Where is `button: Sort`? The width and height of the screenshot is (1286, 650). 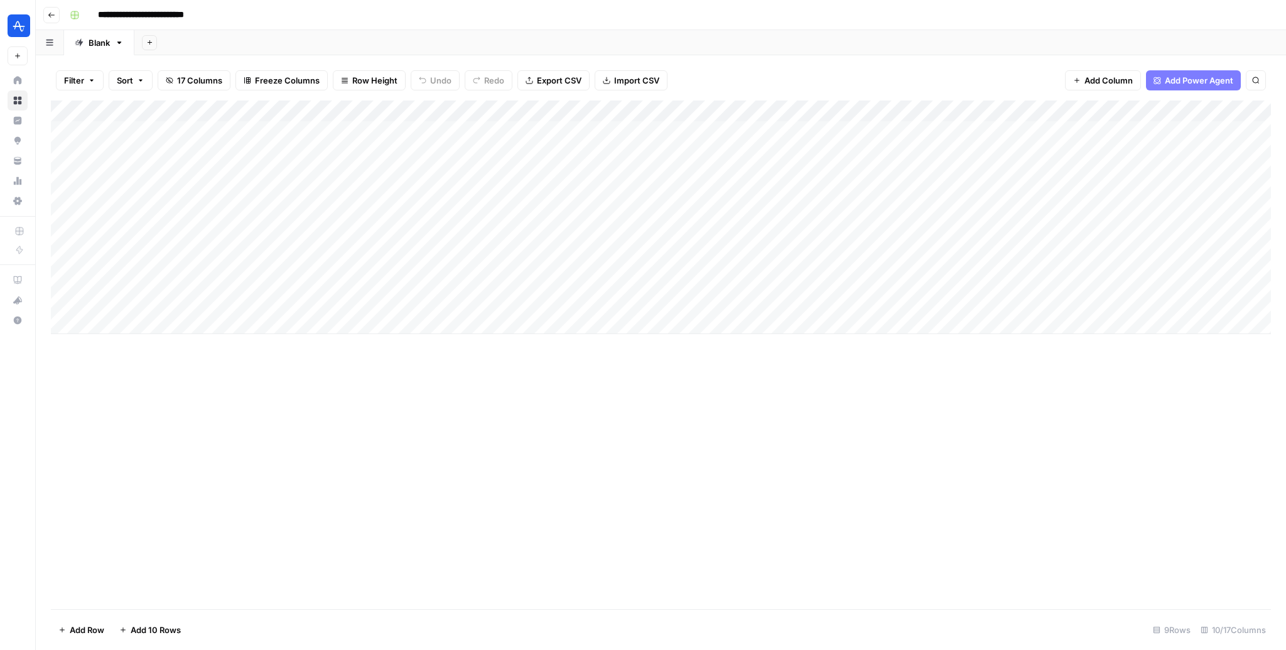
button: Sort is located at coordinates (131, 80).